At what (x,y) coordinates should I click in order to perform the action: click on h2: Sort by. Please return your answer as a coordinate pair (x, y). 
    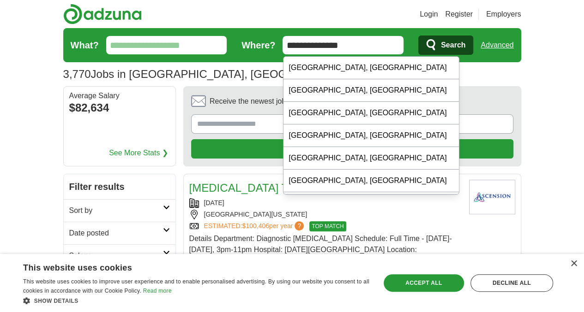
    Looking at the image, I should click on (116, 211).